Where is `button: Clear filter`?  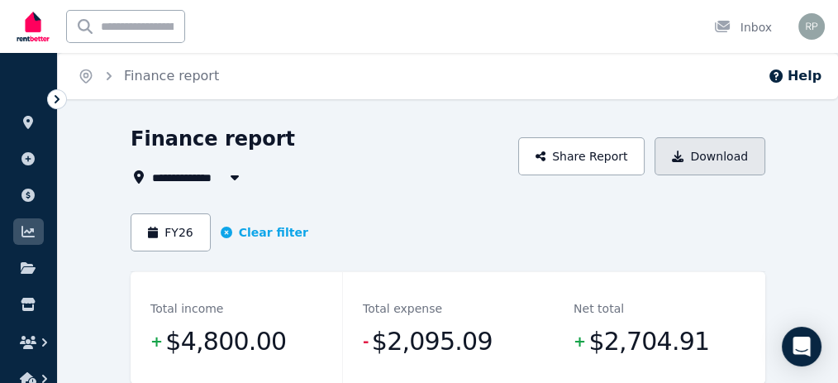
button: Clear filter is located at coordinates (265, 232).